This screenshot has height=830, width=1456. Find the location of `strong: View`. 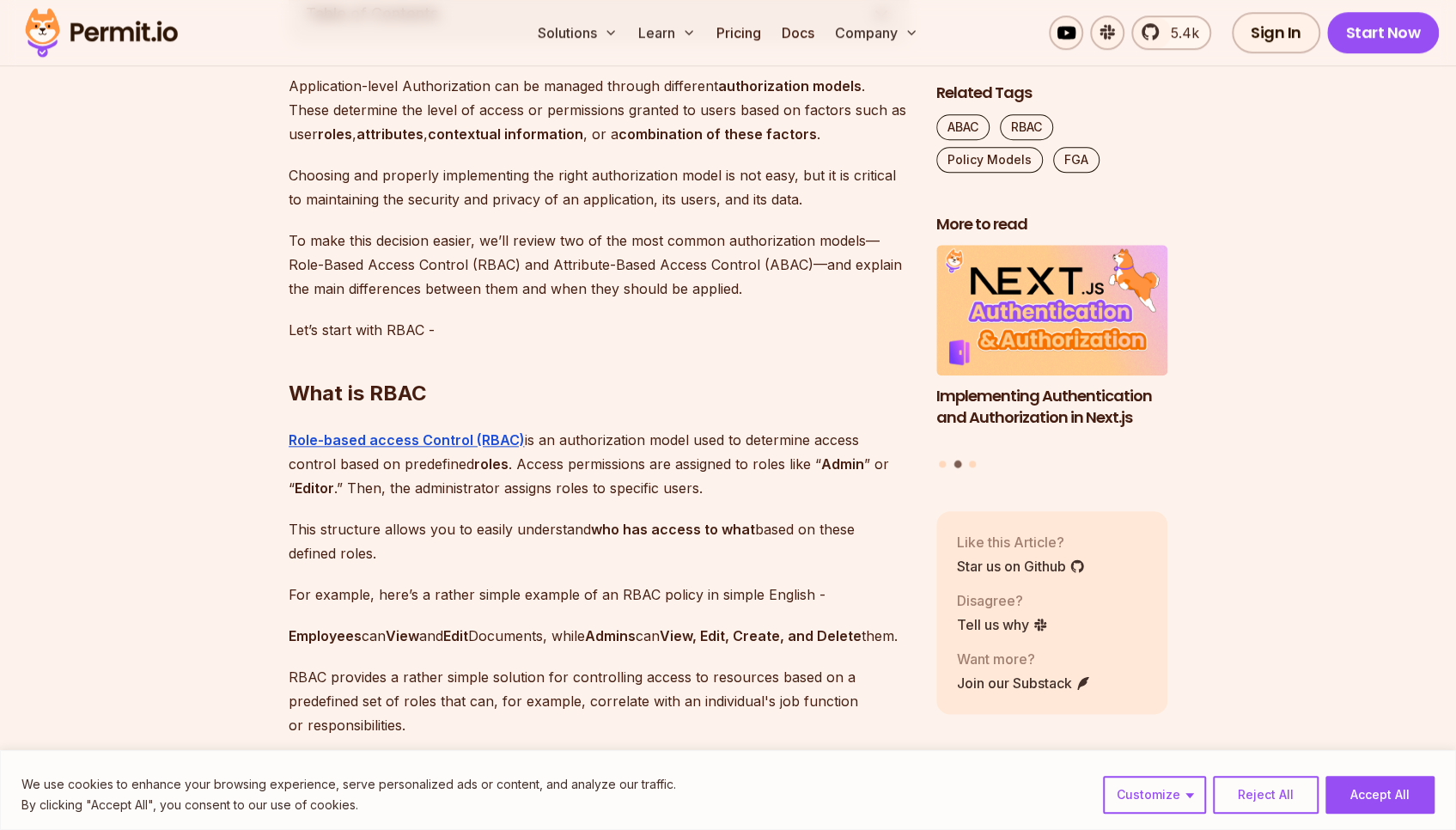

strong: View is located at coordinates (402, 636).